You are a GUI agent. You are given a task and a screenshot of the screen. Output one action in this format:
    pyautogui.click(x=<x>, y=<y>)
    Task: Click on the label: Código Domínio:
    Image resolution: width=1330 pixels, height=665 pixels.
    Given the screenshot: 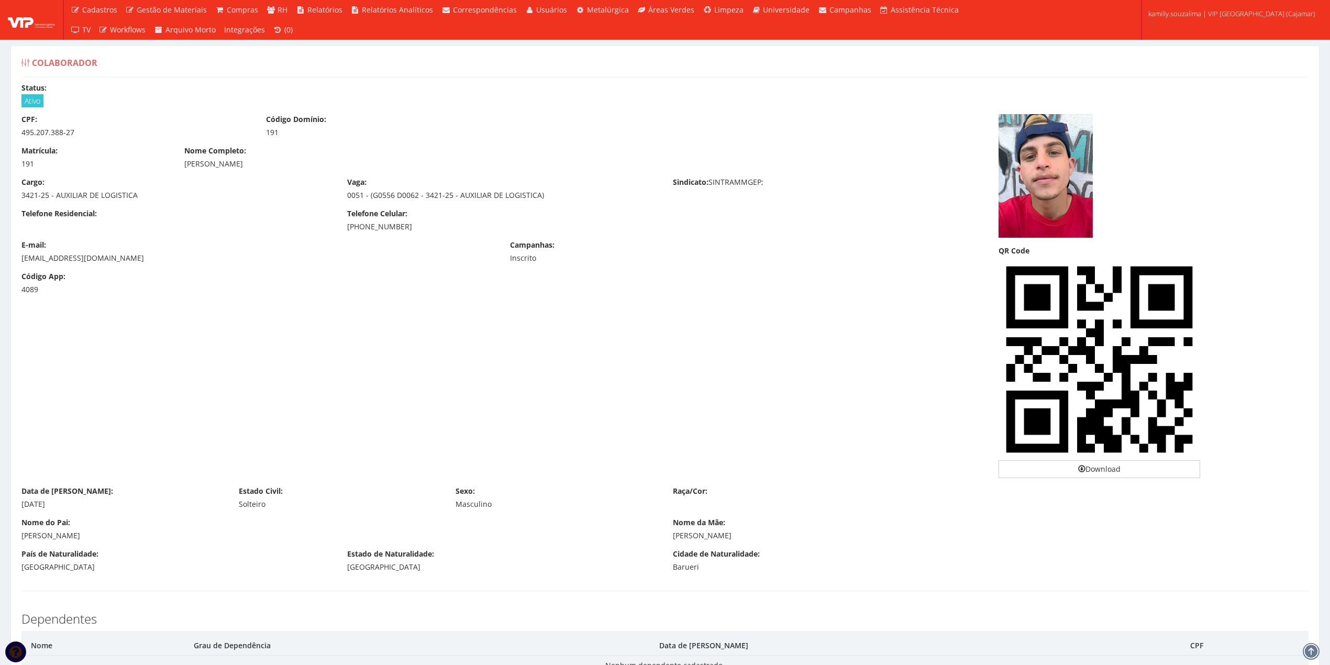 What is the action you would take?
    pyautogui.click(x=296, y=119)
    